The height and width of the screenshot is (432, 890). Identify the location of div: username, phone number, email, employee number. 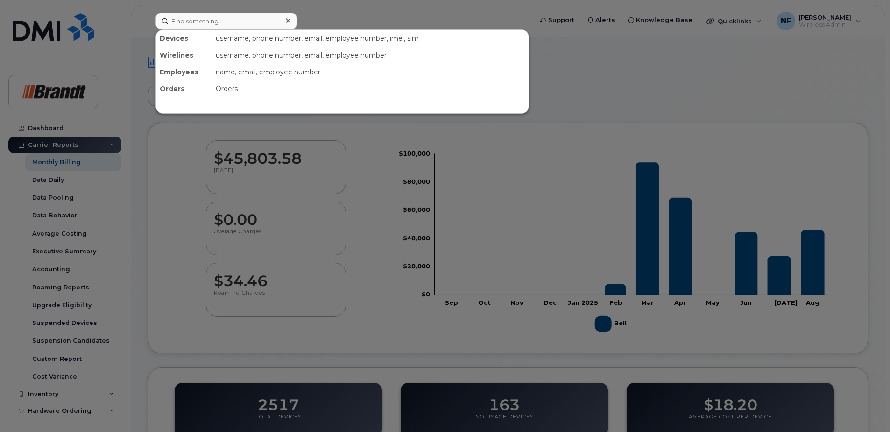
(370, 55).